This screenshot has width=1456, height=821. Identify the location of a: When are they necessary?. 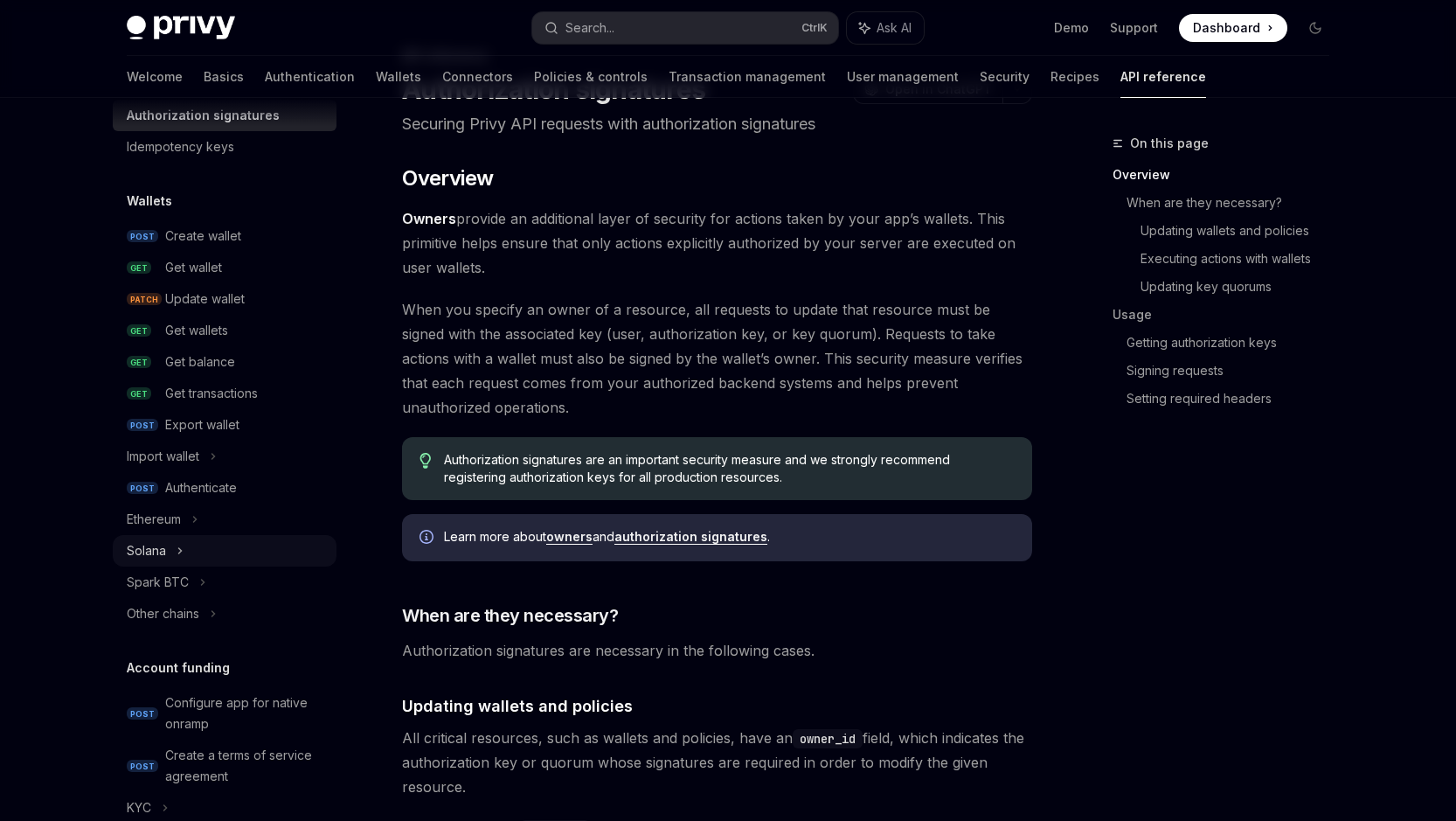
(1235, 203).